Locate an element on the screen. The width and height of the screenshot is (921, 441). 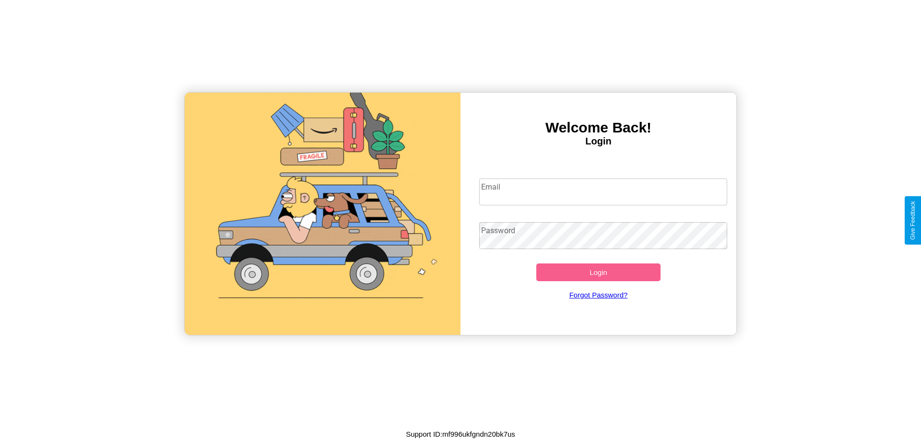
img: gif is located at coordinates (322, 213).